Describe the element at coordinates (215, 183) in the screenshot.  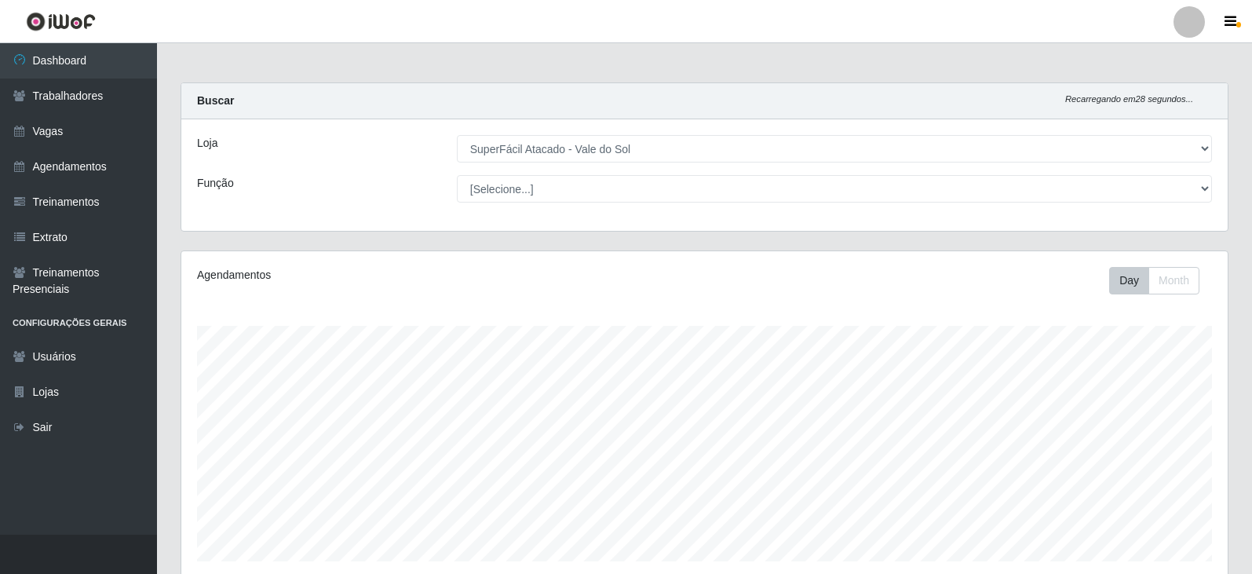
I see `label: Função` at that location.